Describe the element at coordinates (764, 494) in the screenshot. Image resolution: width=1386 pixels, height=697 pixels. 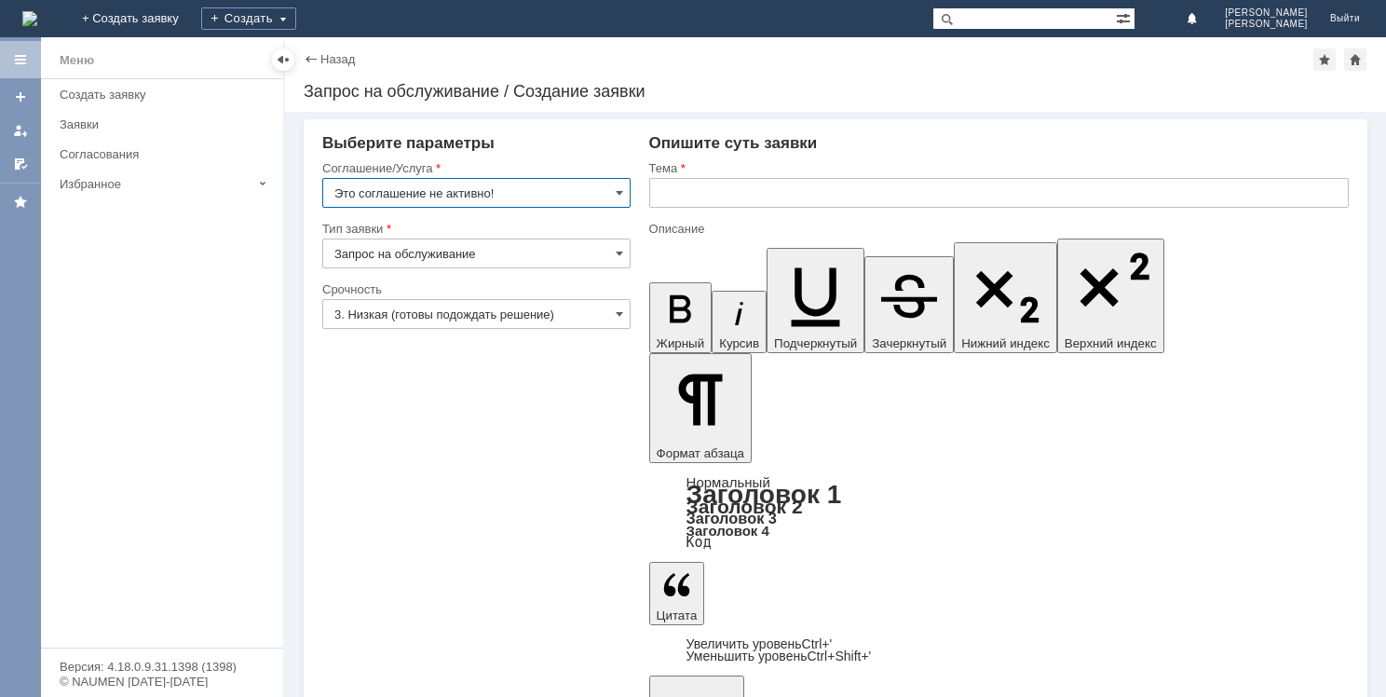
I see `a: Заголовок 1` at that location.